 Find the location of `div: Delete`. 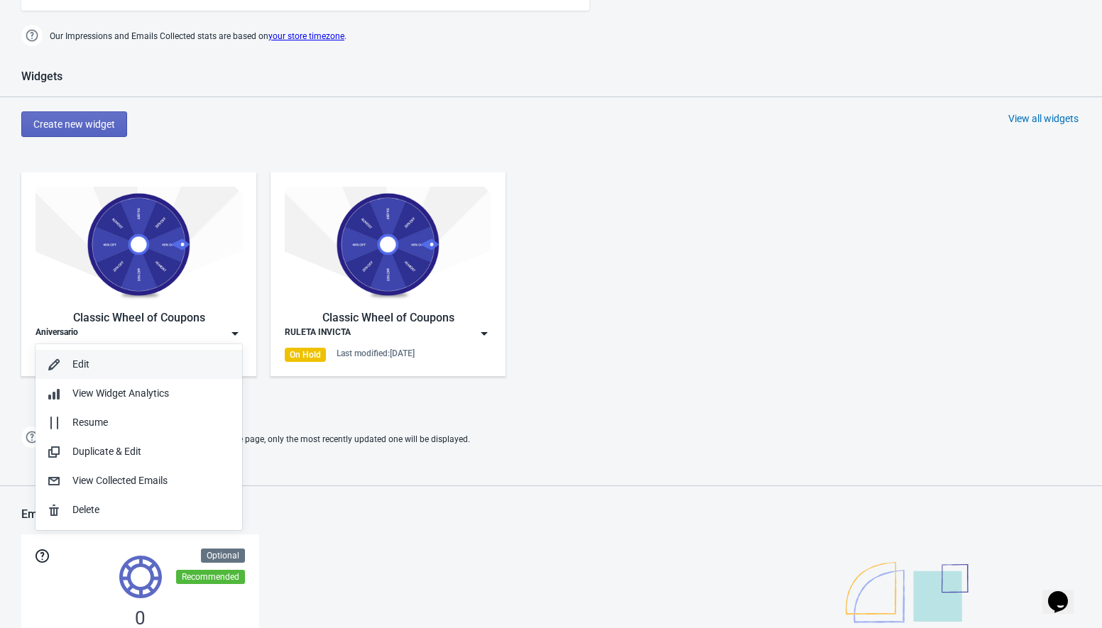

div: Delete is located at coordinates (151, 510).